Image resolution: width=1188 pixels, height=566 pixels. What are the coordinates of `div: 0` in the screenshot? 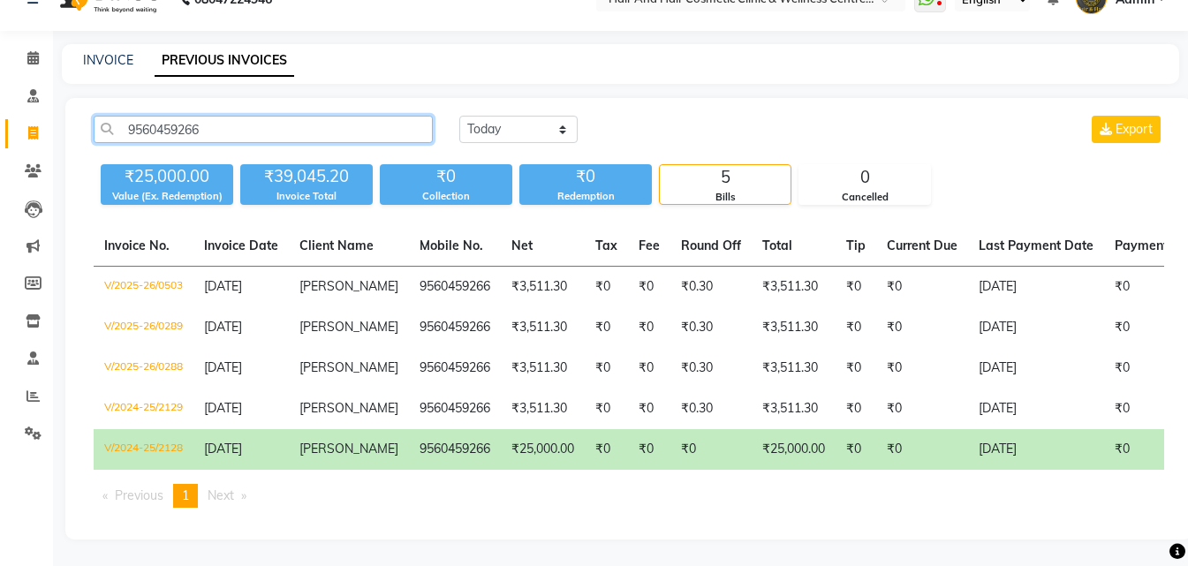 It's located at (864, 177).